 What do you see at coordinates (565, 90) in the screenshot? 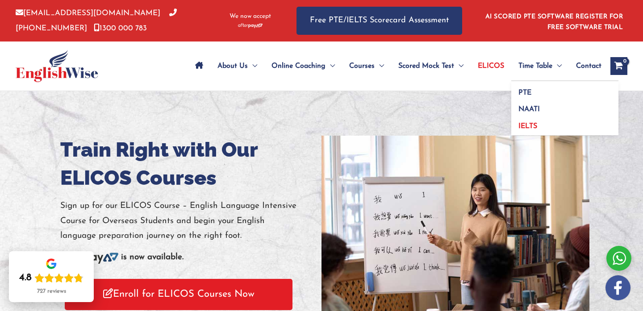
I see `a: PTE` at bounding box center [565, 90].